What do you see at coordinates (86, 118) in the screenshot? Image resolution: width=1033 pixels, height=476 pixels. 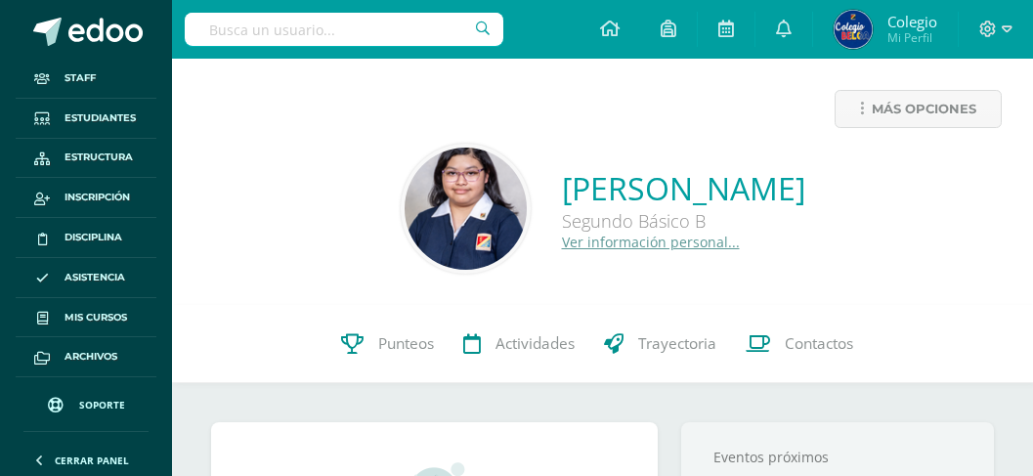 I see `a: Estudiantes` at bounding box center [86, 118].